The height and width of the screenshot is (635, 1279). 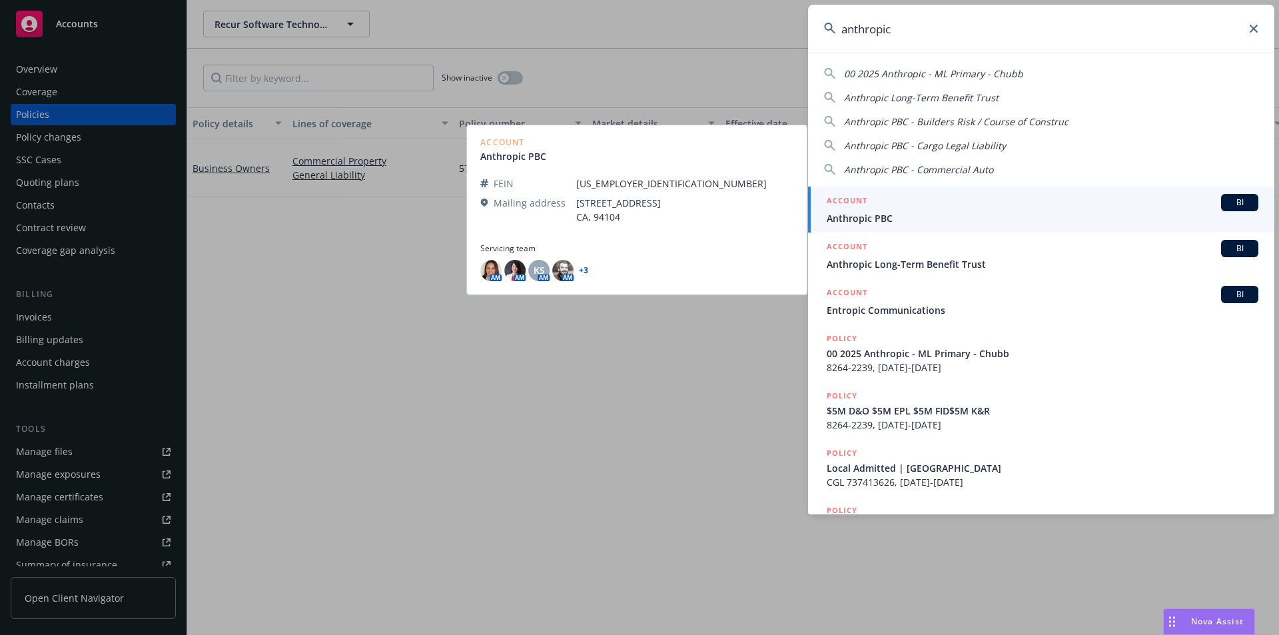 What do you see at coordinates (1171, 621) in the screenshot?
I see `div: Drag to move` at bounding box center [1171, 621].